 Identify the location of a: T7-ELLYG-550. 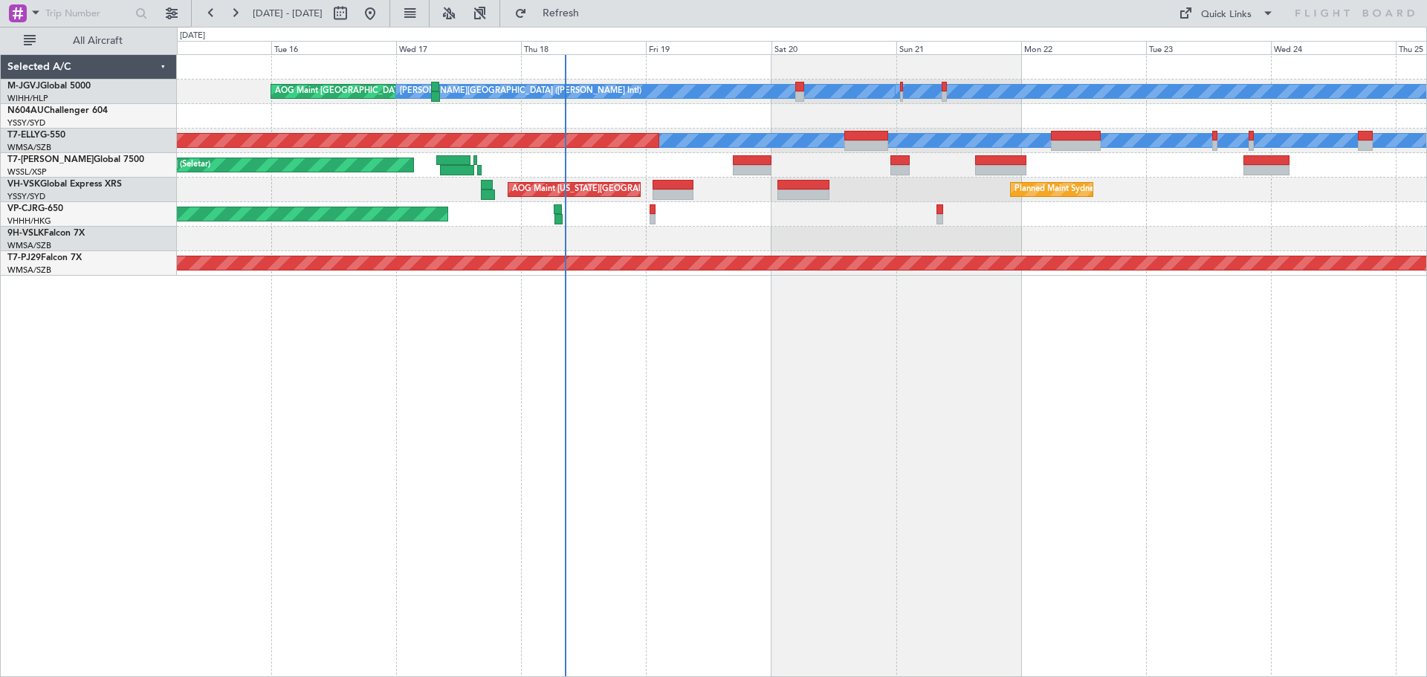
(36, 135).